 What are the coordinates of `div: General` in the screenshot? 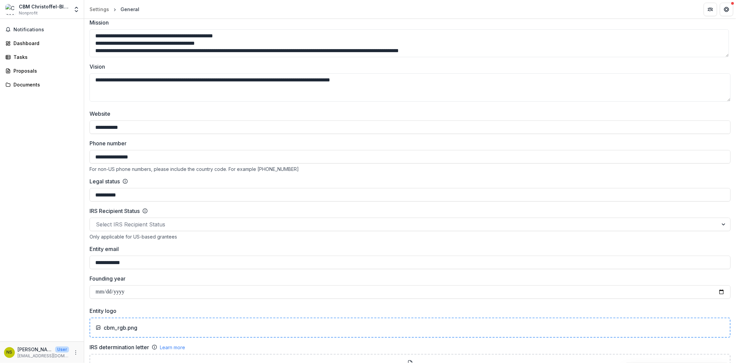 It's located at (130, 9).